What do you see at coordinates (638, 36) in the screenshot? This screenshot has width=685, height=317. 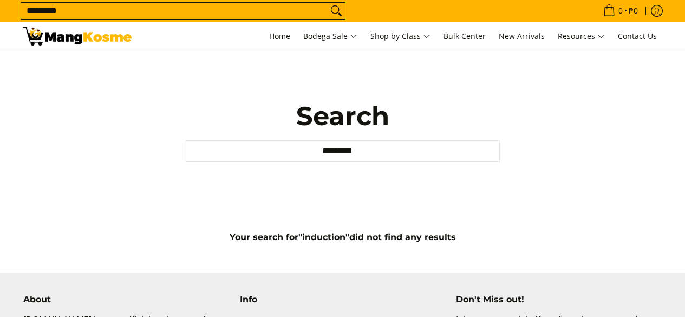 I see `span: Contact Us` at bounding box center [638, 36].